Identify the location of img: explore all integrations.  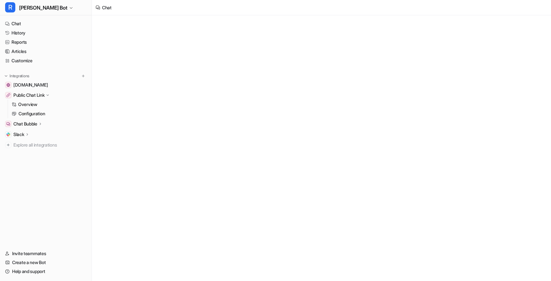
(8, 145).